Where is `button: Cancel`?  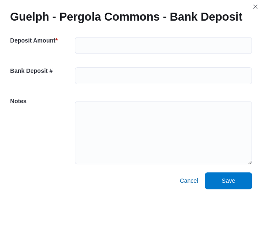
button: Cancel is located at coordinates (189, 181).